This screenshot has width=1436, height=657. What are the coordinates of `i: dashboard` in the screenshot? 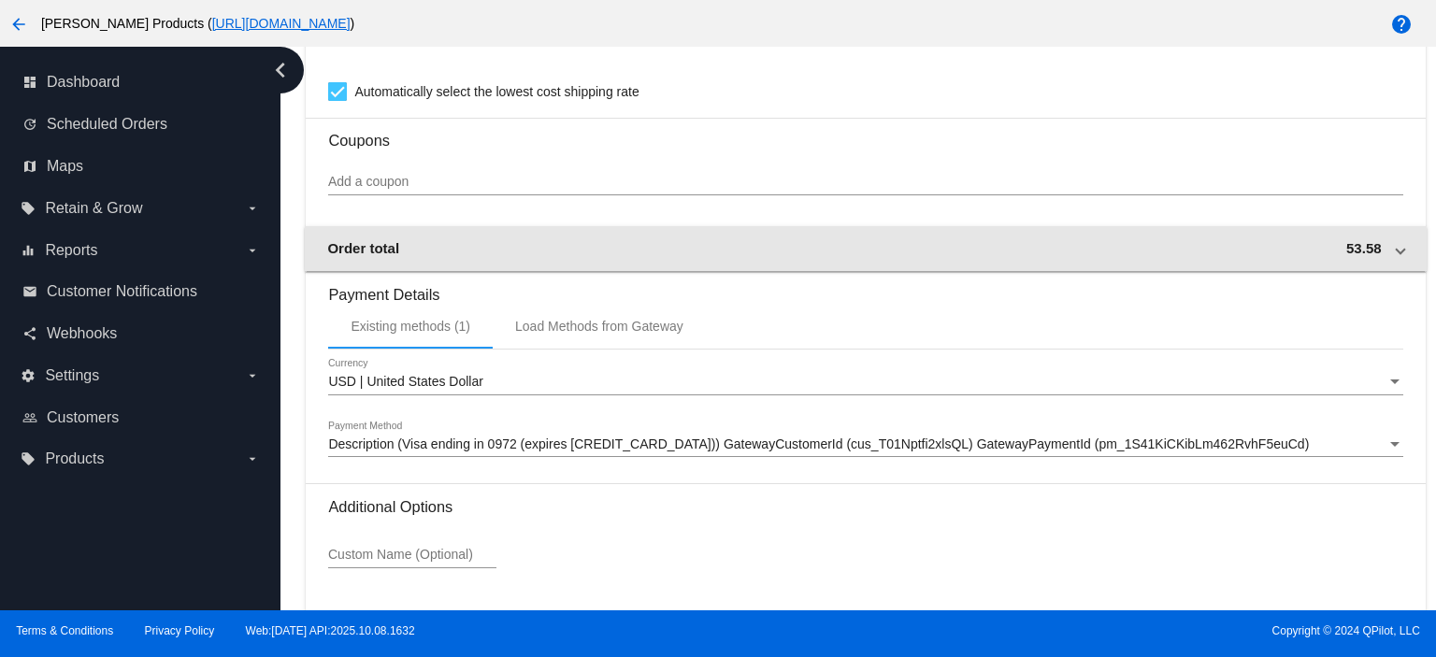 It's located at (30, 82).